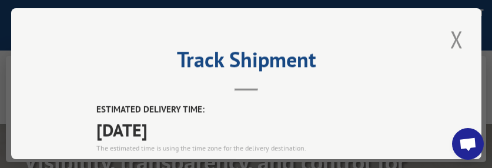 The image size is (492, 168). I want to click on h2: Track Shipment, so click(246, 62).